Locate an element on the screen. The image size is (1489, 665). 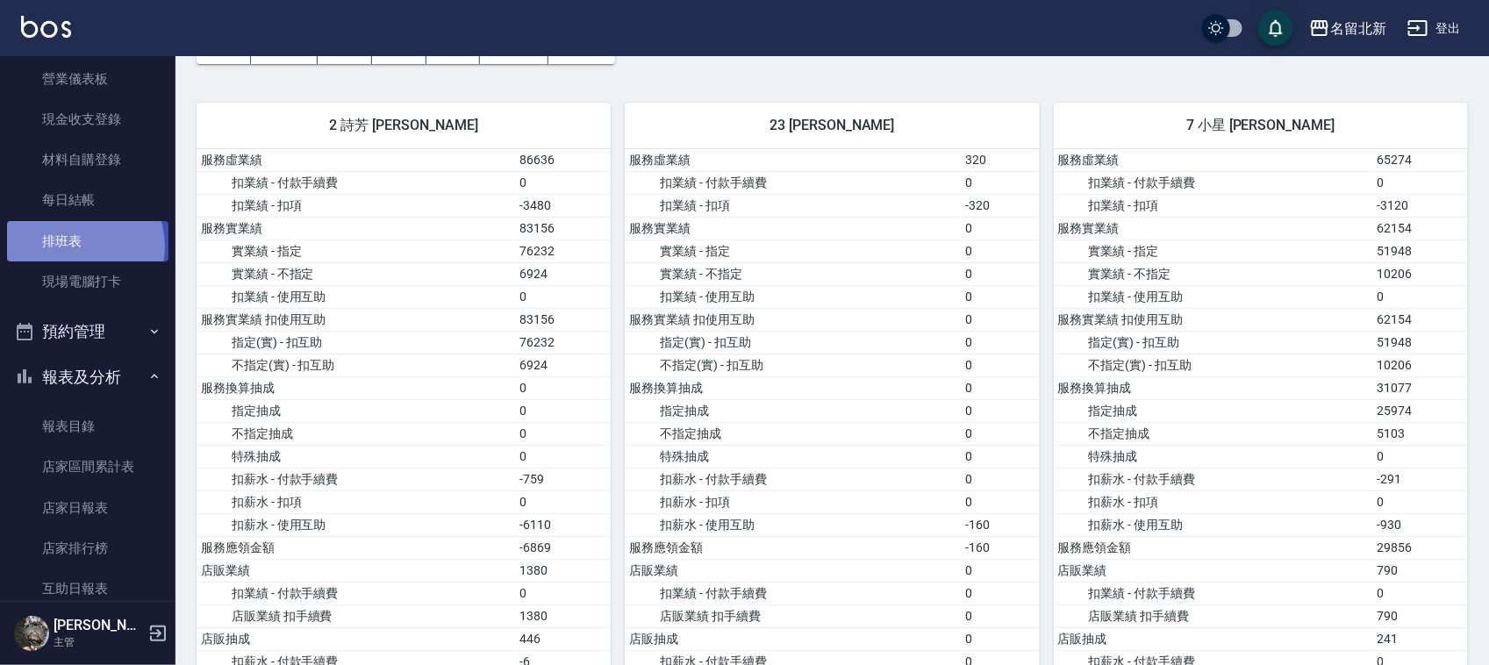
a: 店家區間累計表 is located at coordinates (88, 467).